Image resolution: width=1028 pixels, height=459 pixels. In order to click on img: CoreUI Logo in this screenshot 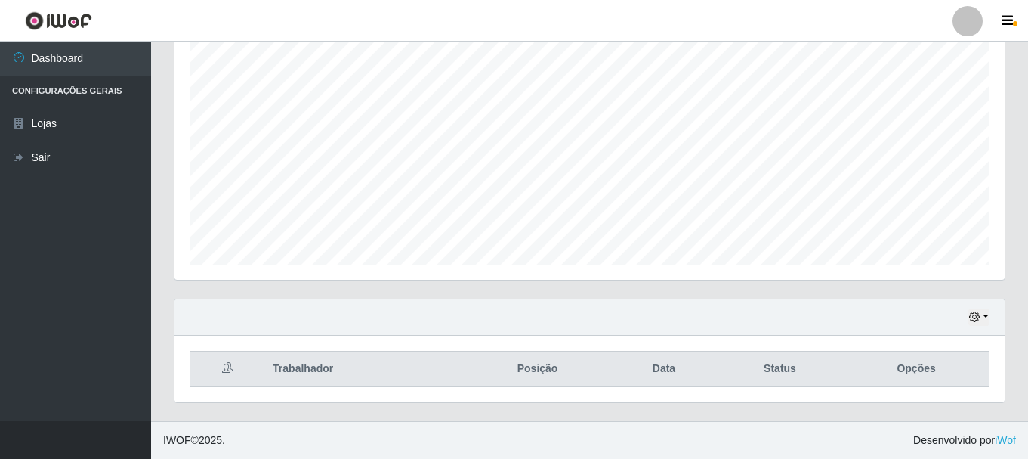, I will do `click(58, 20)`.